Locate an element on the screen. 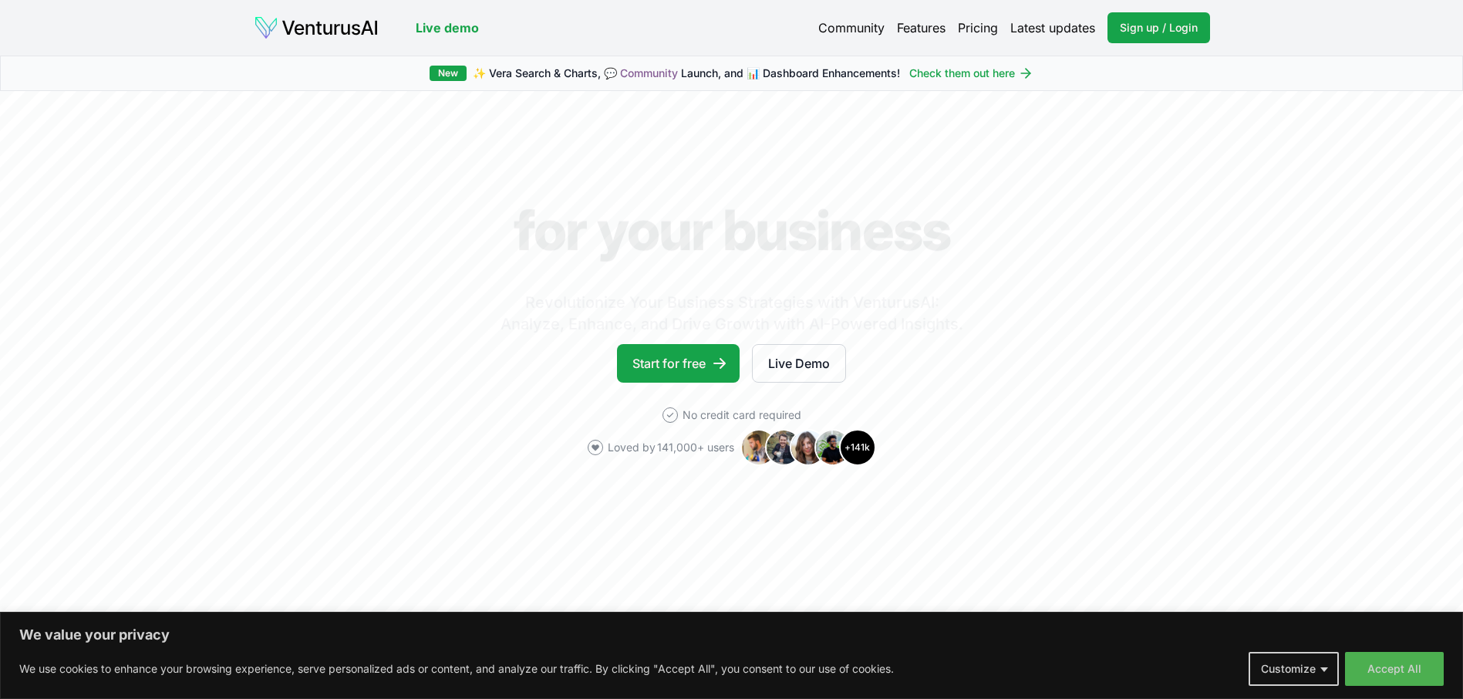 This screenshot has width=1463, height=699. span: Sign up / Login is located at coordinates (1158, 28).